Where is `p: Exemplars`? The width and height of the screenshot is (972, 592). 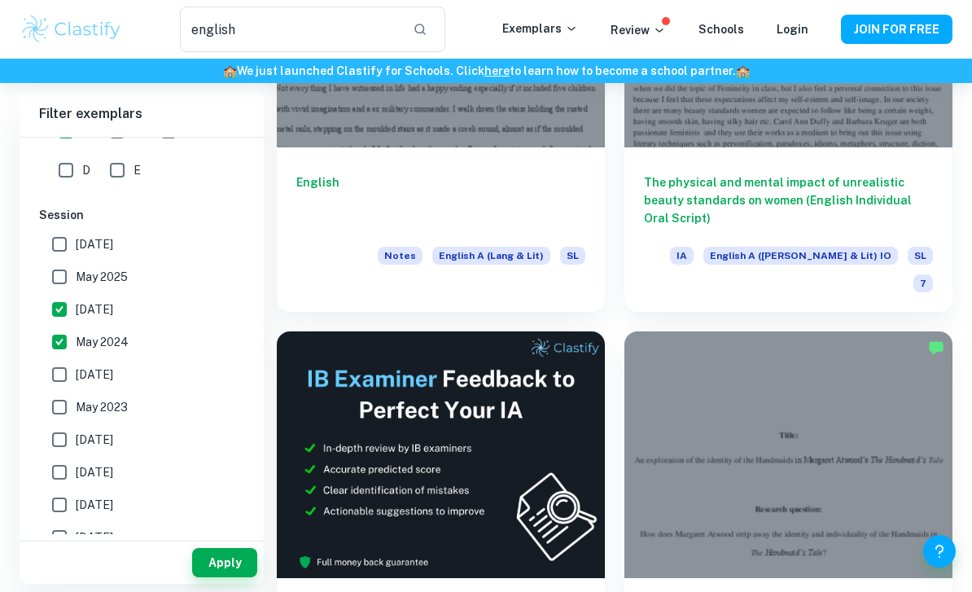
p: Exemplars is located at coordinates (540, 28).